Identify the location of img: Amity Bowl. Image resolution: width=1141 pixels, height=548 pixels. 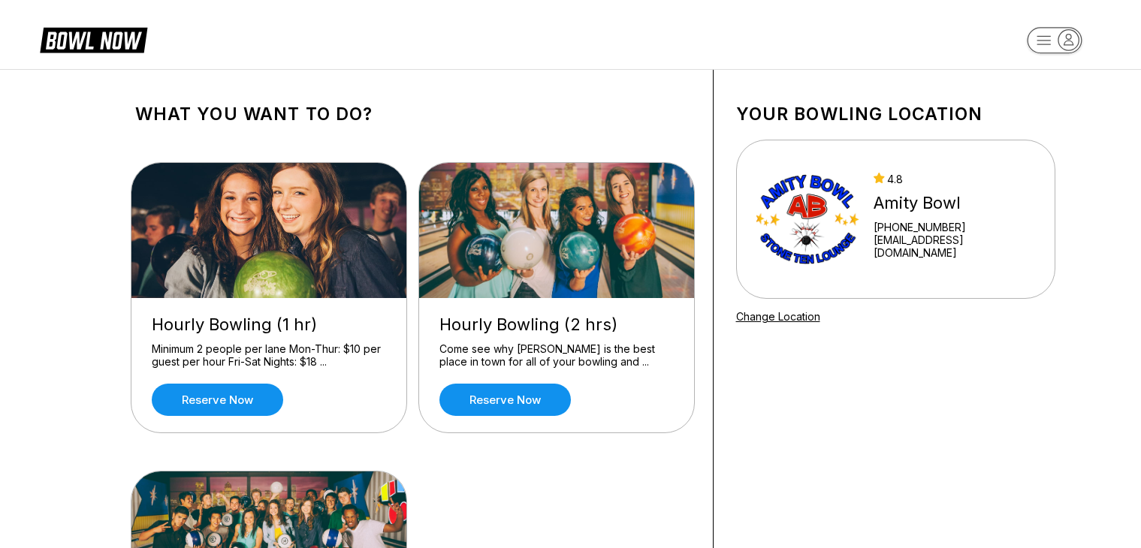
(808, 219).